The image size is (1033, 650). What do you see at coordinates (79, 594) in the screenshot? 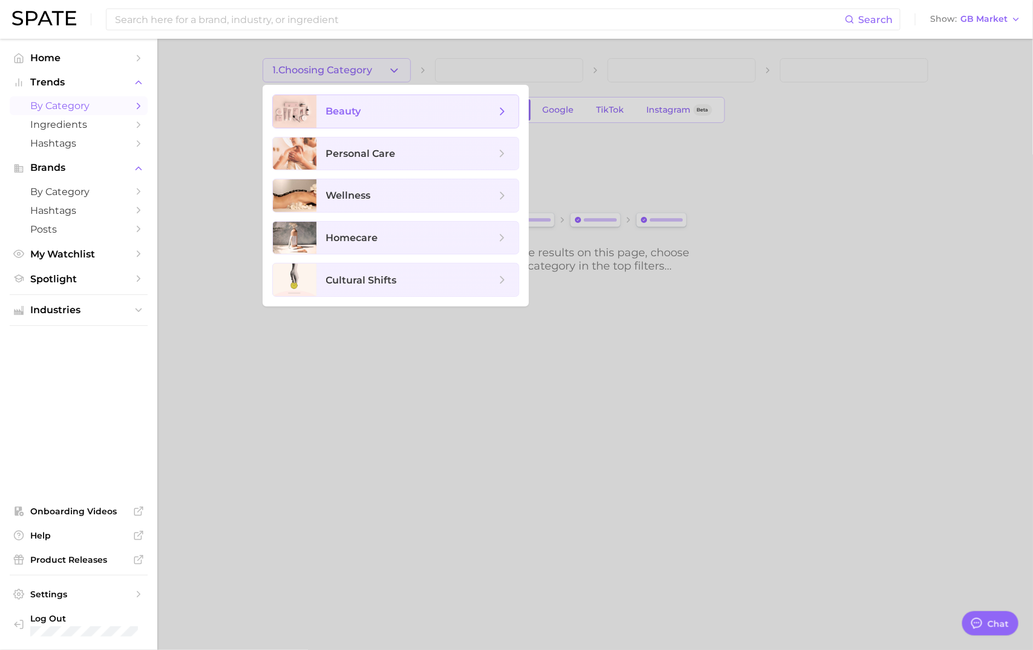
I see `a: Settings` at bounding box center [79, 594].